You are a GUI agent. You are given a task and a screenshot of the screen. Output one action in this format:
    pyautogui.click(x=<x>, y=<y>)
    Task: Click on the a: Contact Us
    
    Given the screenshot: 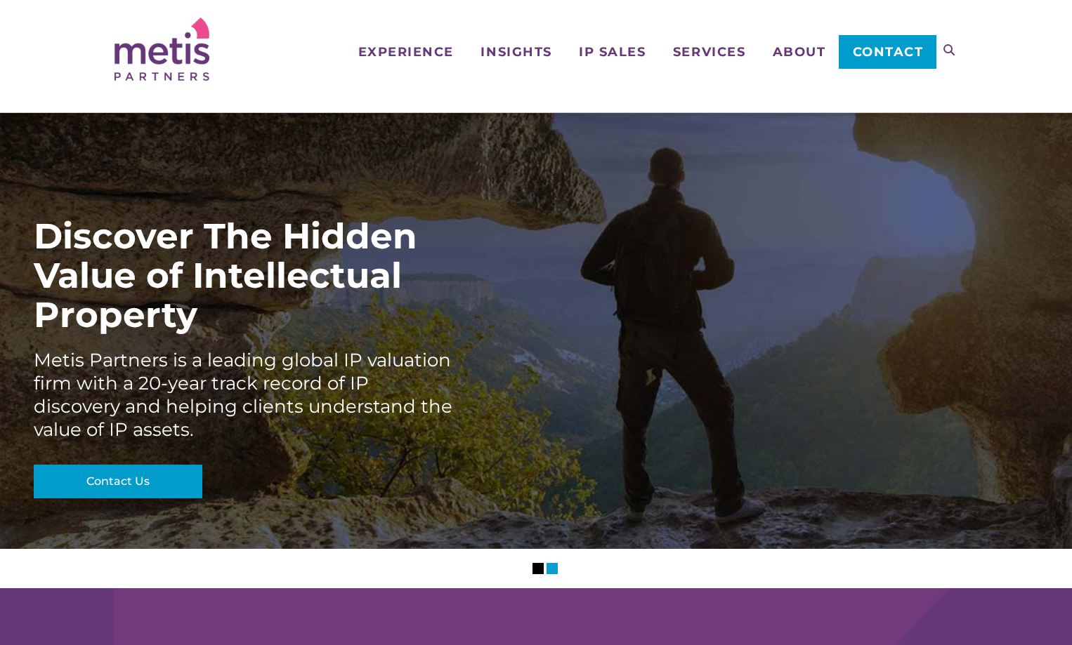 What is the action you would take?
    pyautogui.click(x=118, y=482)
    